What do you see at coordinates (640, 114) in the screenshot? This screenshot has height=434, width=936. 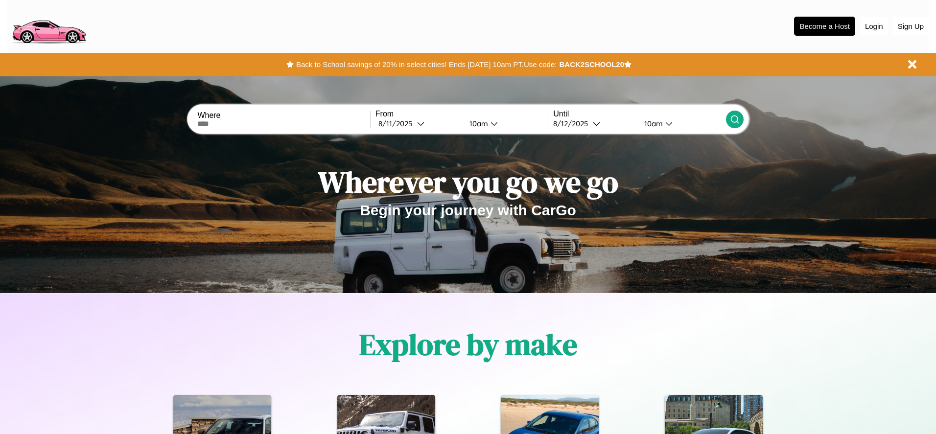 I see `label: Until` at bounding box center [640, 114].